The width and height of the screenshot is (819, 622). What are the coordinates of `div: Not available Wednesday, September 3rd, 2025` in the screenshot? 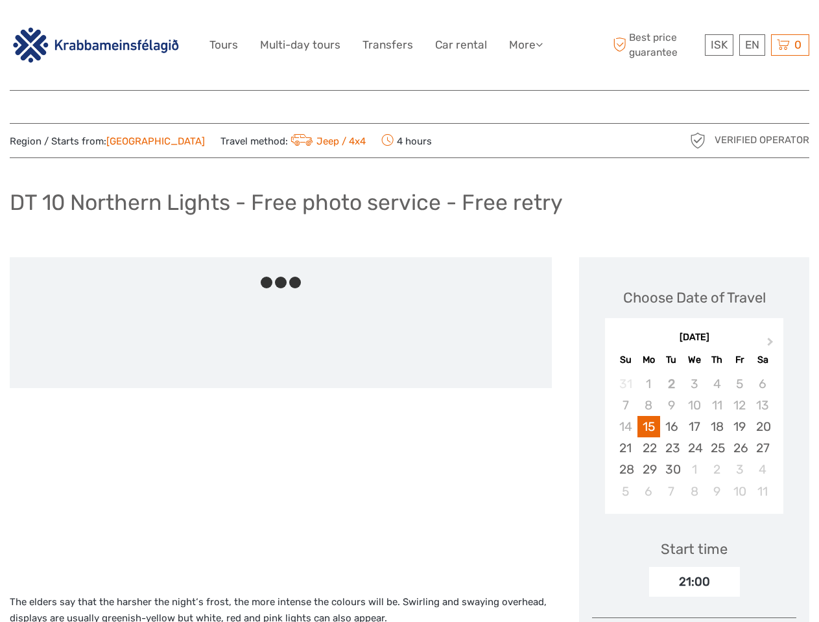 It's located at (694, 384).